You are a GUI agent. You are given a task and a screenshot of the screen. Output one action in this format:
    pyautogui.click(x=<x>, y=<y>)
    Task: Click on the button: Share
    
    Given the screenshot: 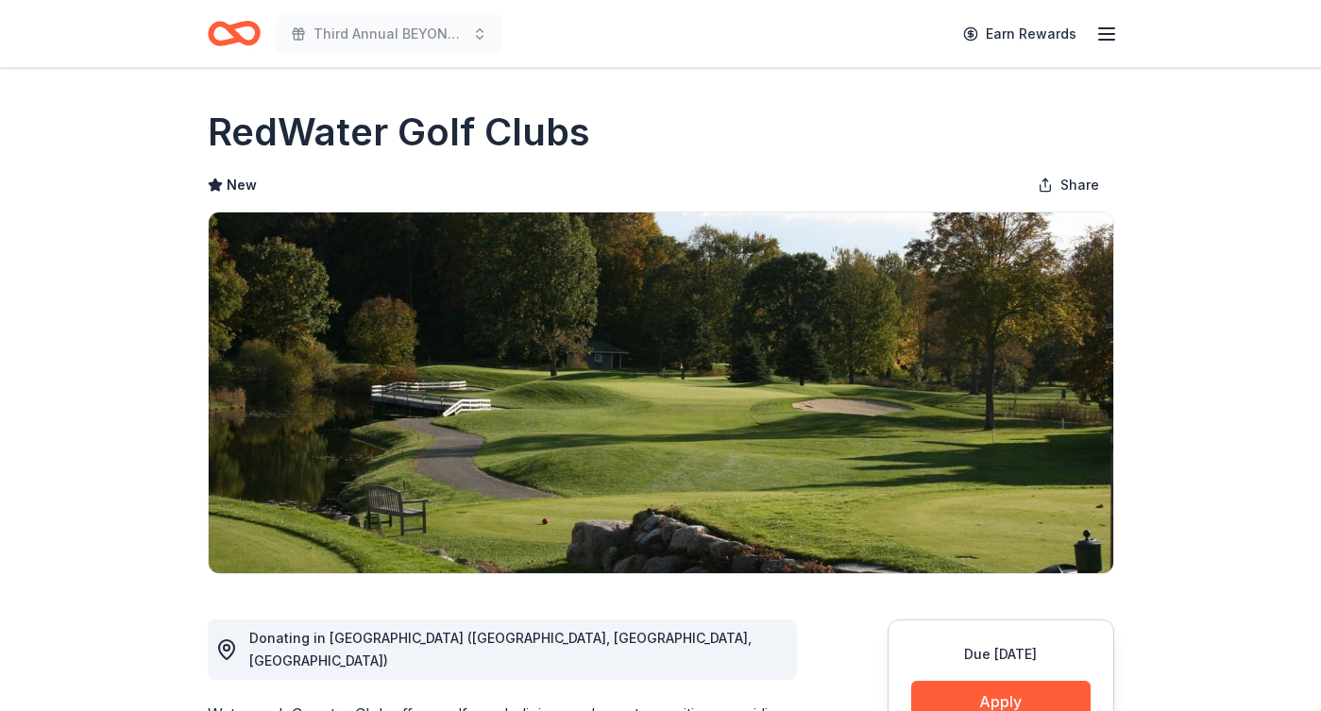 What is the action you would take?
    pyautogui.click(x=1068, y=185)
    